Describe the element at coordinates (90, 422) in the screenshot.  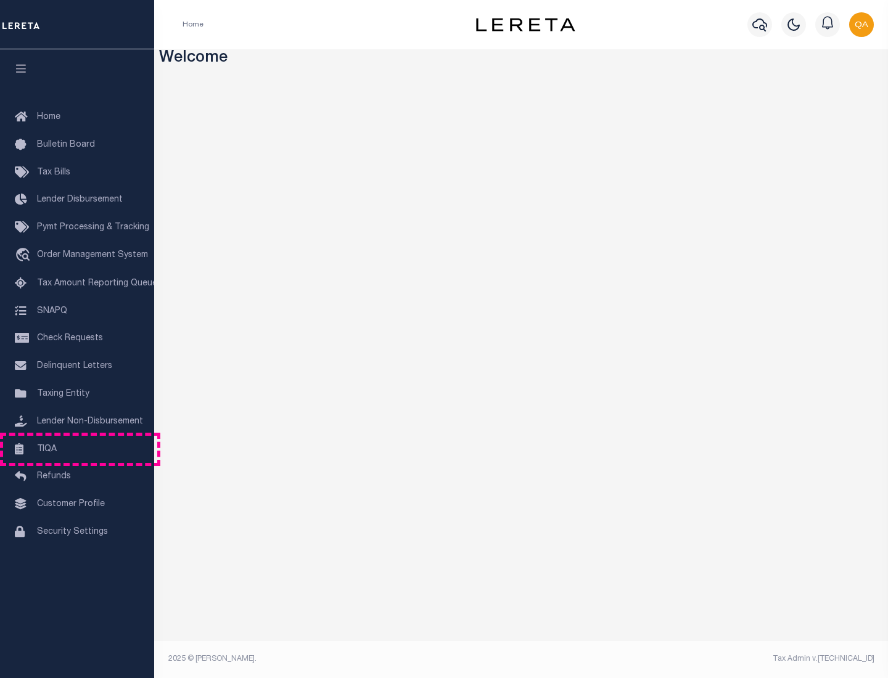
I see `span: Lender Non-Disbursement` at that location.